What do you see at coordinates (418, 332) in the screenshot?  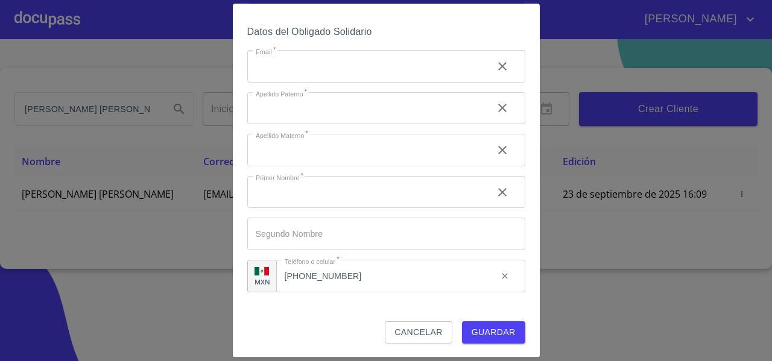 I see `span: Cancelar` at bounding box center [418, 332].